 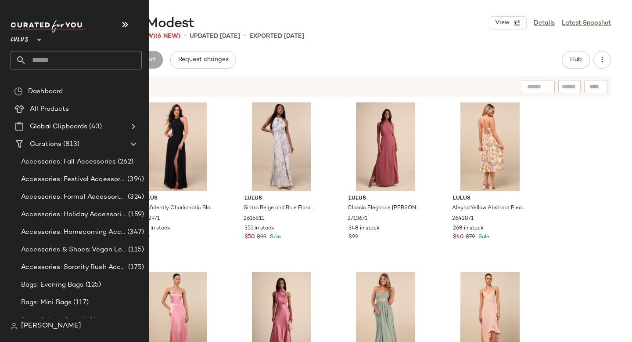 What do you see at coordinates (458, 237) in the screenshot?
I see `span: $40` at bounding box center [458, 237].